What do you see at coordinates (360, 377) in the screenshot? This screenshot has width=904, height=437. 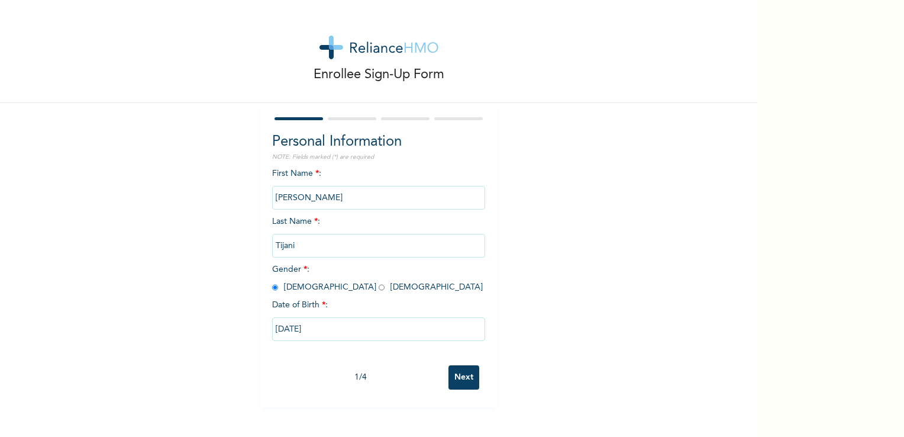 I see `div: 1 / 4` at bounding box center [360, 377].